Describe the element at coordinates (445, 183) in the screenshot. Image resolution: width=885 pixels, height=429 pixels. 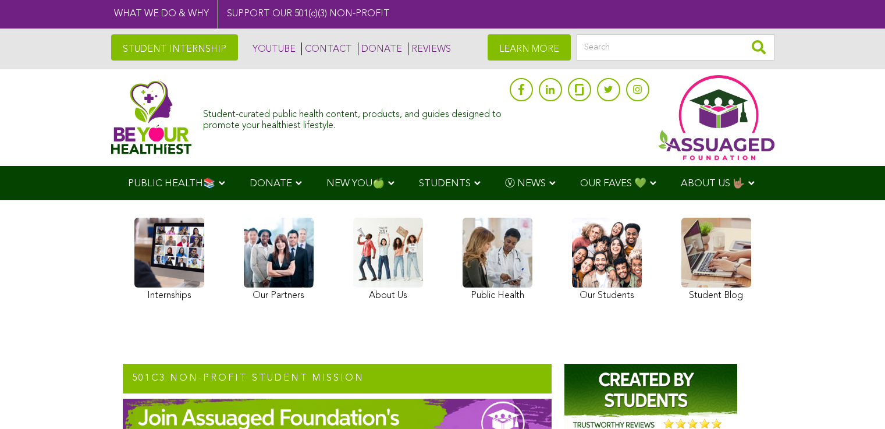
I see `span: STUDENTS` at that location.